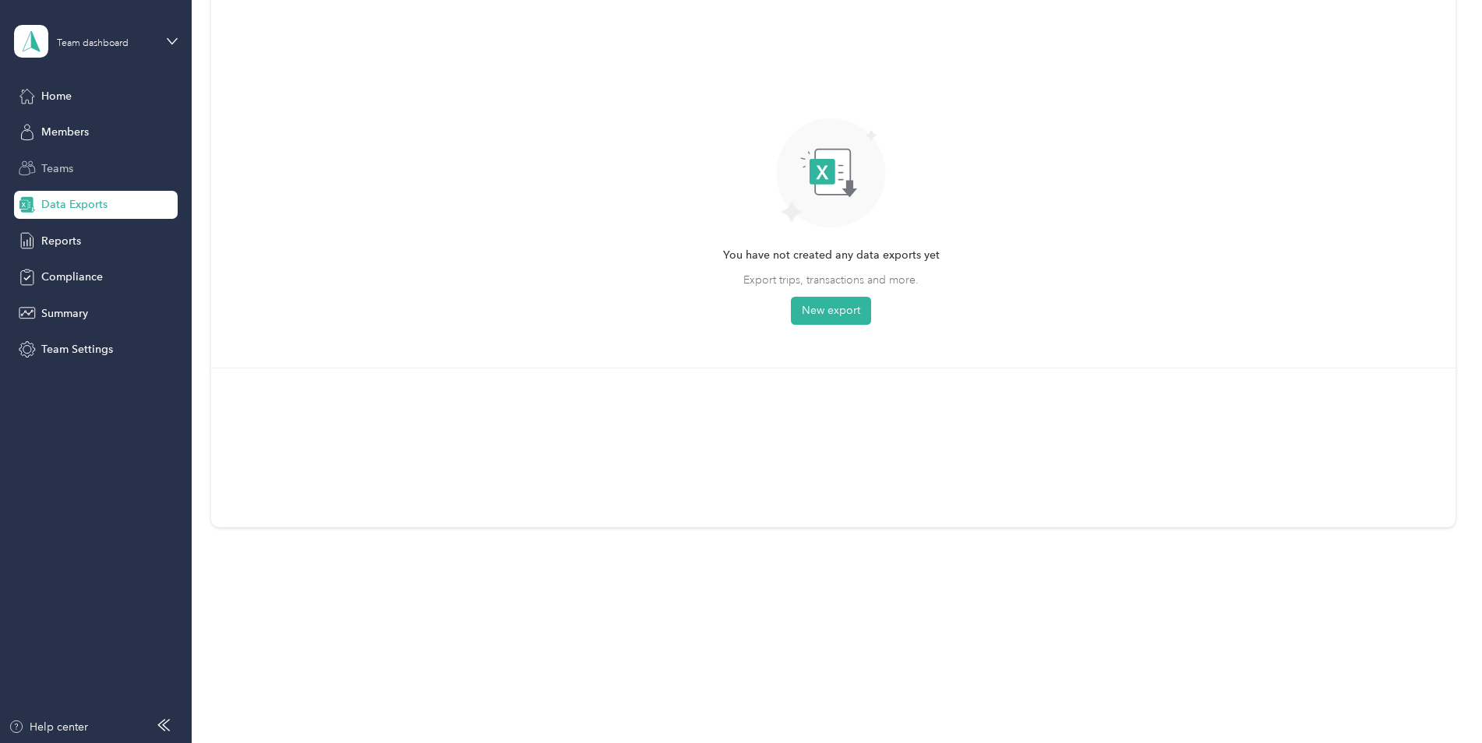 The height and width of the screenshot is (743, 1482). I want to click on span: Summary, so click(65, 313).